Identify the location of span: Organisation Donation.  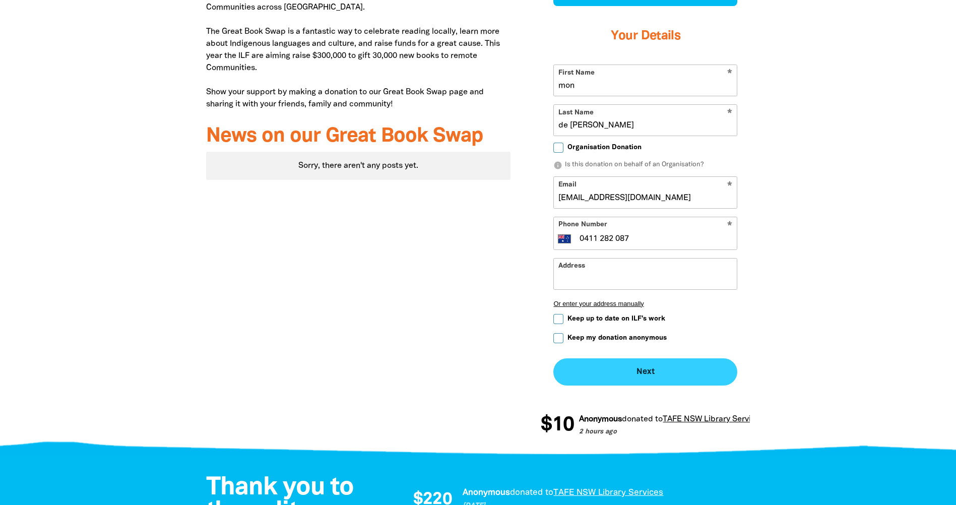
(604, 147).